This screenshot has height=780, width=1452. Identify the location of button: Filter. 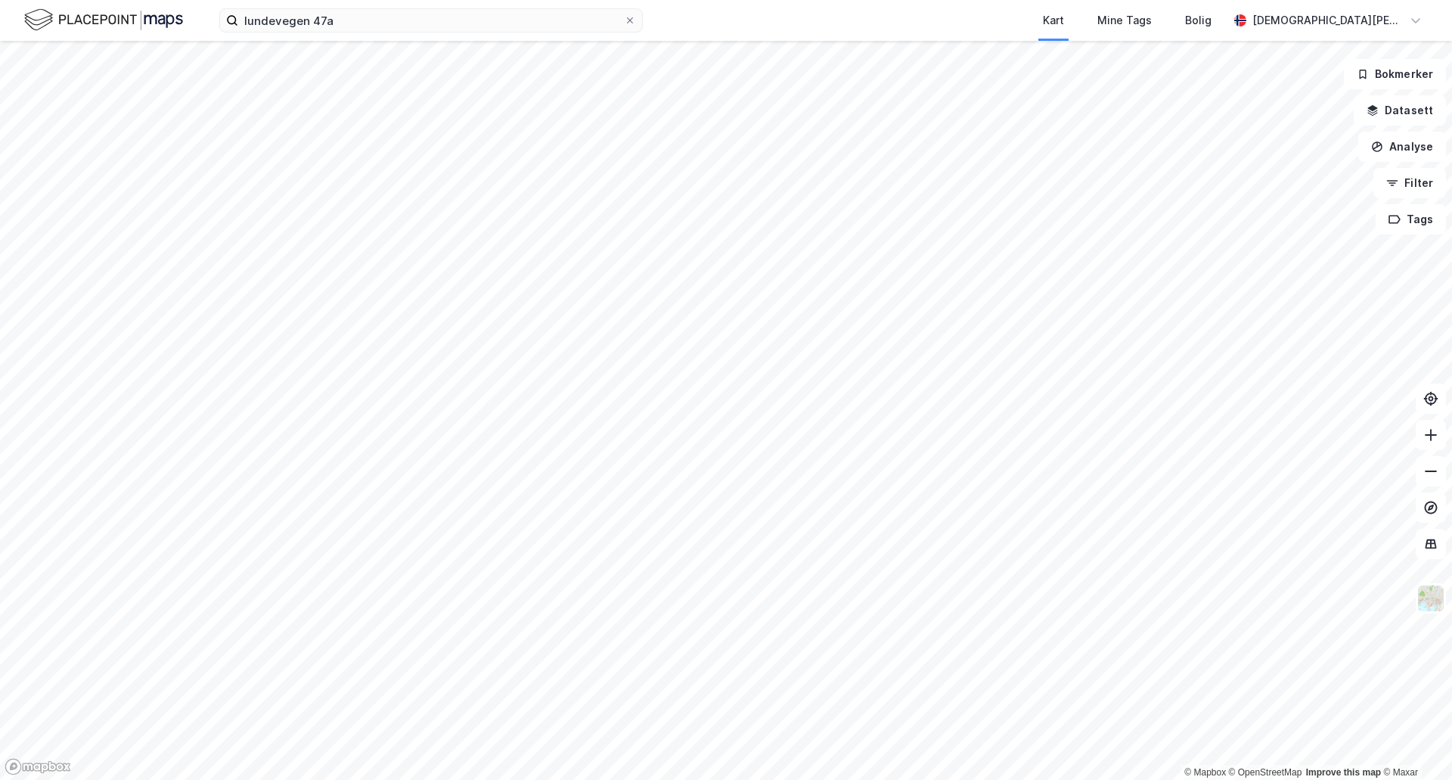
(1410, 183).